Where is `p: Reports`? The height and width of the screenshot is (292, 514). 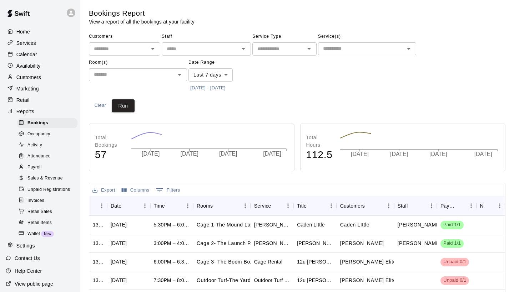 p: Reports is located at coordinates (25, 112).